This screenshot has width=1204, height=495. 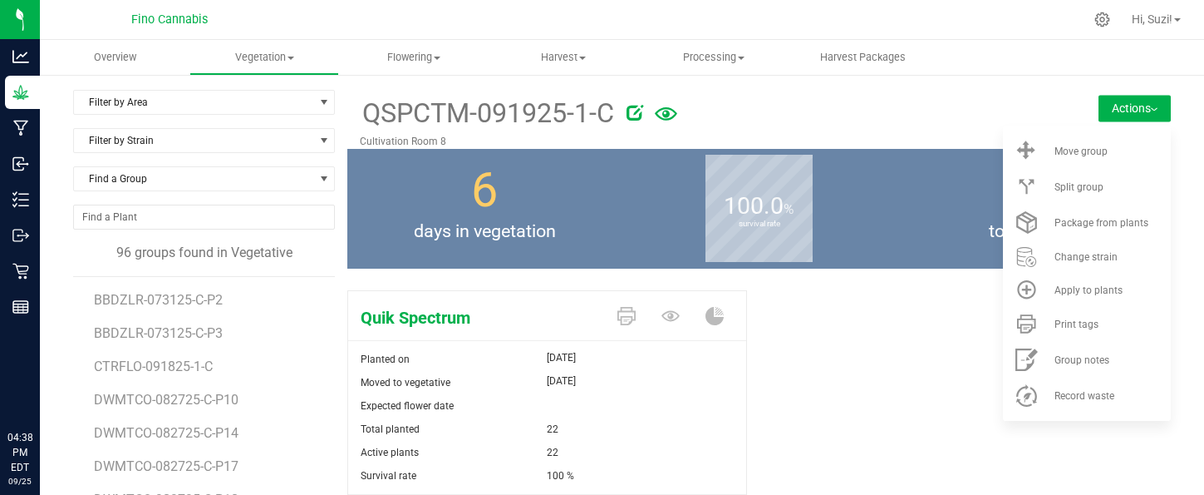 I want to click on span: Active plants, so click(x=390, y=452).